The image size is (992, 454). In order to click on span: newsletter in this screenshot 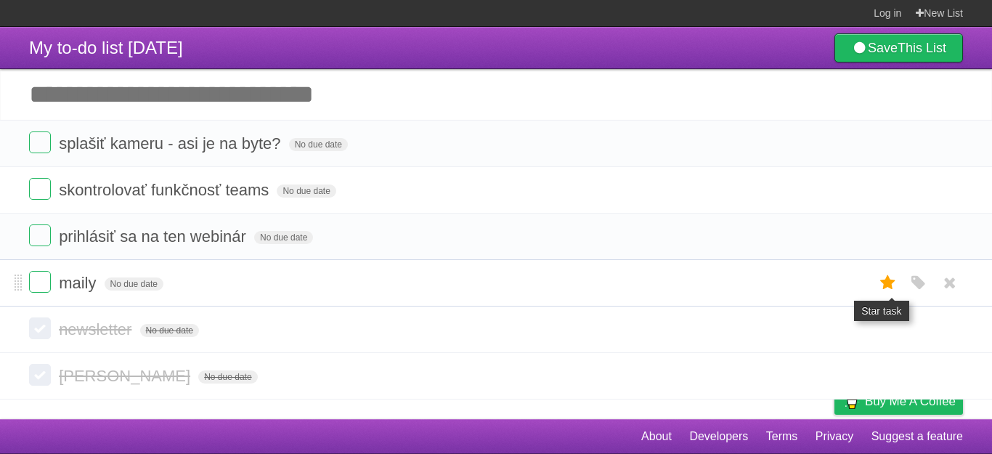, I will do `click(97, 329)`.